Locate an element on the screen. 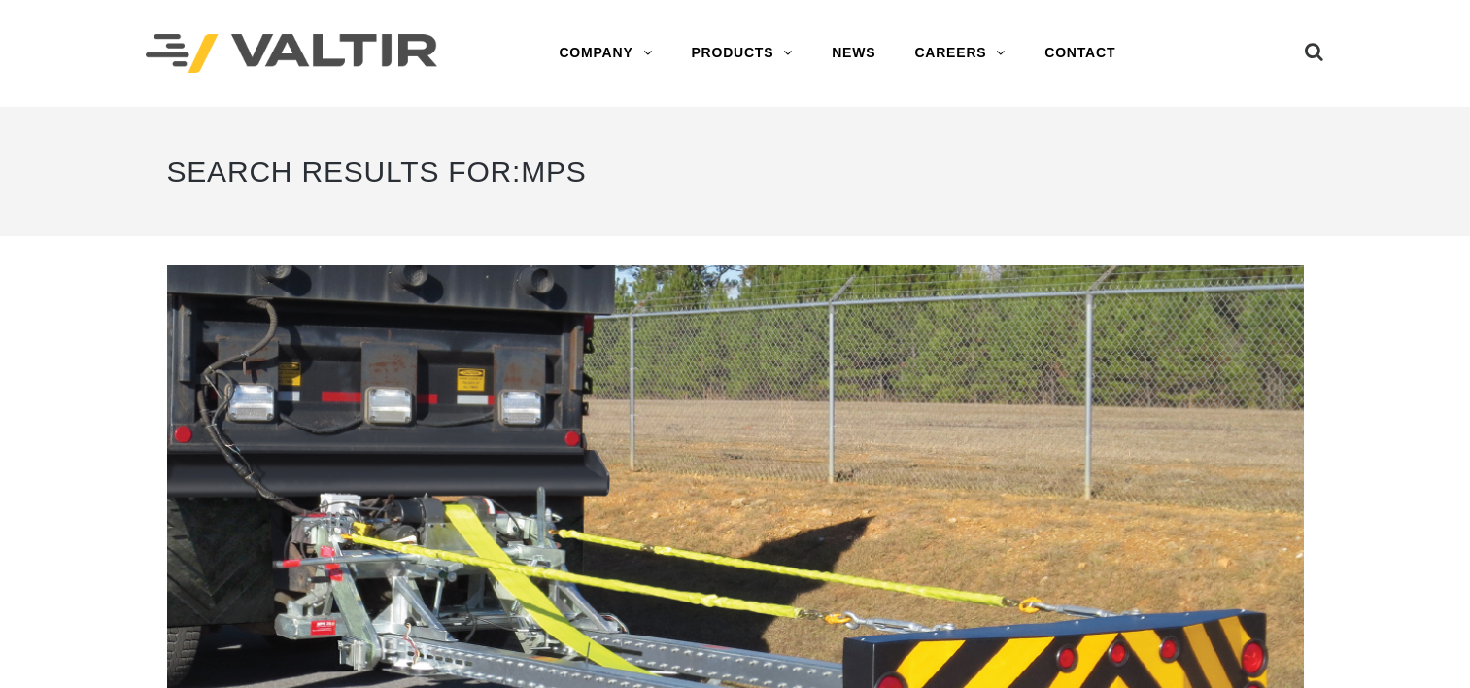 This screenshot has height=688, width=1470. a: PRODUCTS is located at coordinates (741, 53).